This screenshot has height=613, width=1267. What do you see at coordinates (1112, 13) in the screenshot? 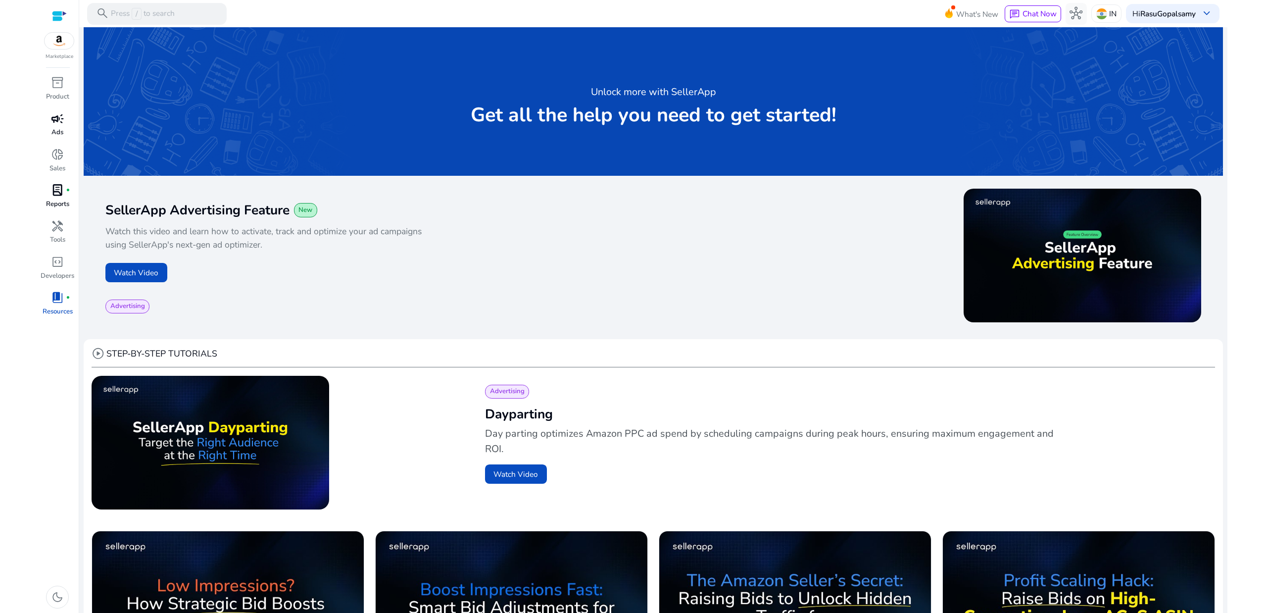
I see `p: IN` at bounding box center [1112, 13].